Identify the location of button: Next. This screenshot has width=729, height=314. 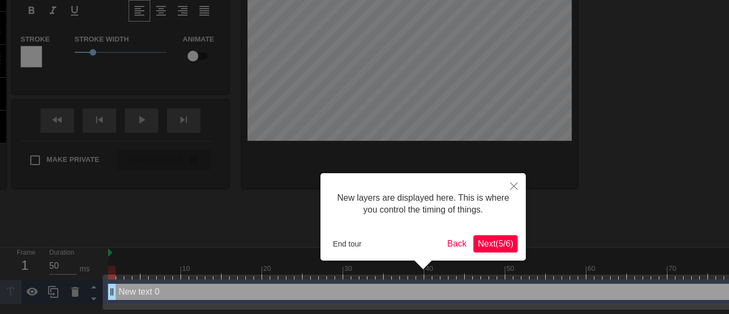
(495, 244).